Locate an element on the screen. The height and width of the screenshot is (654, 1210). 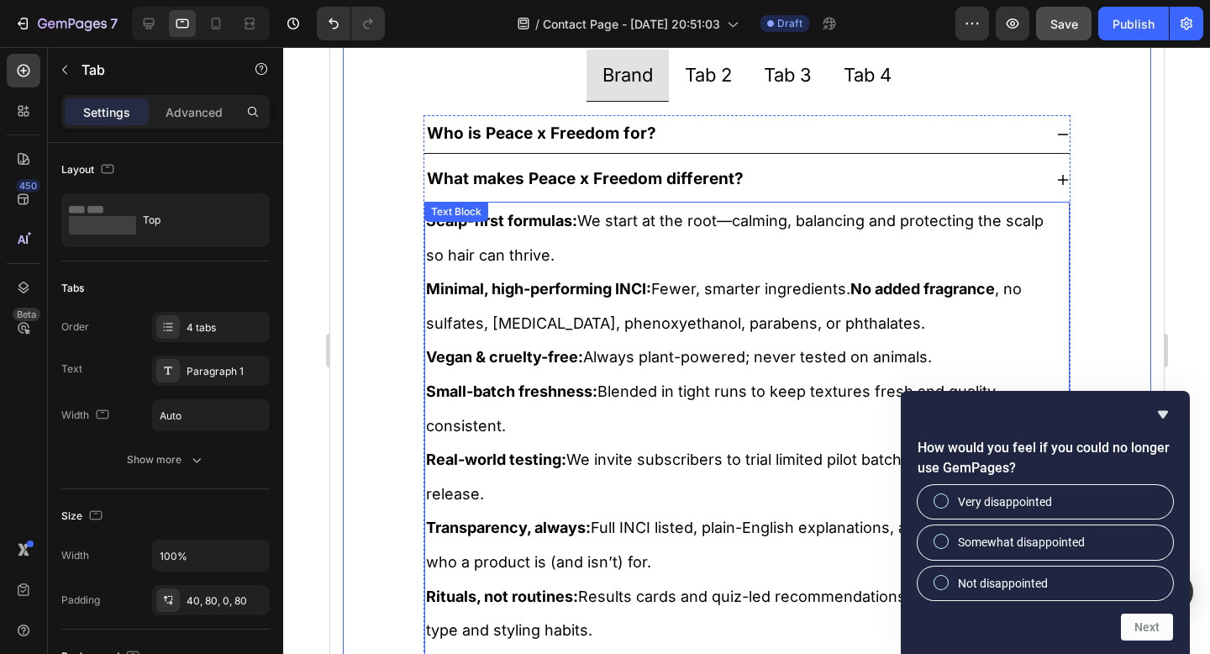
button: Publish is located at coordinates (1134, 24).